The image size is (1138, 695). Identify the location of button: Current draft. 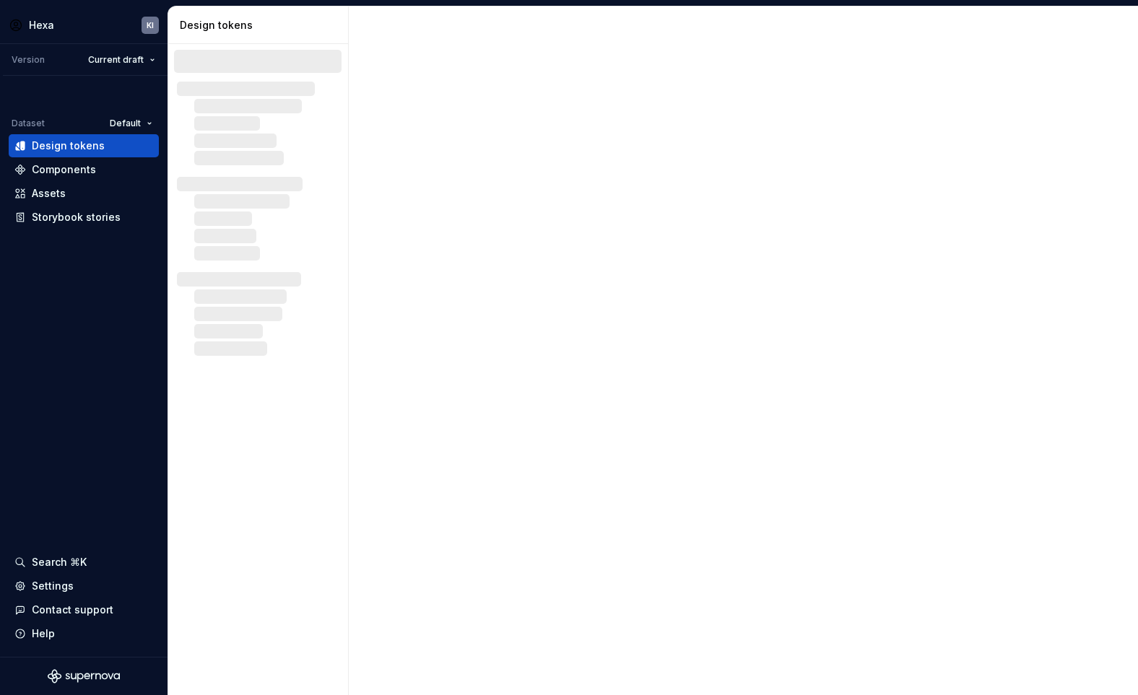
(121, 60).